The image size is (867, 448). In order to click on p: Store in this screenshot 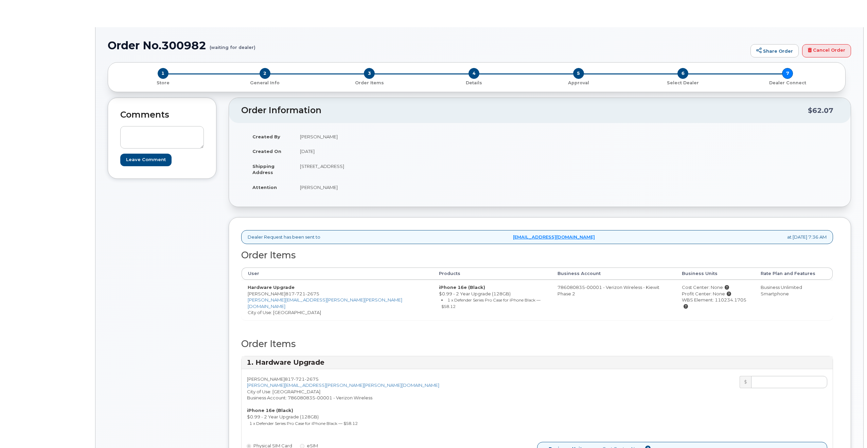, I will do `click(163, 83)`.